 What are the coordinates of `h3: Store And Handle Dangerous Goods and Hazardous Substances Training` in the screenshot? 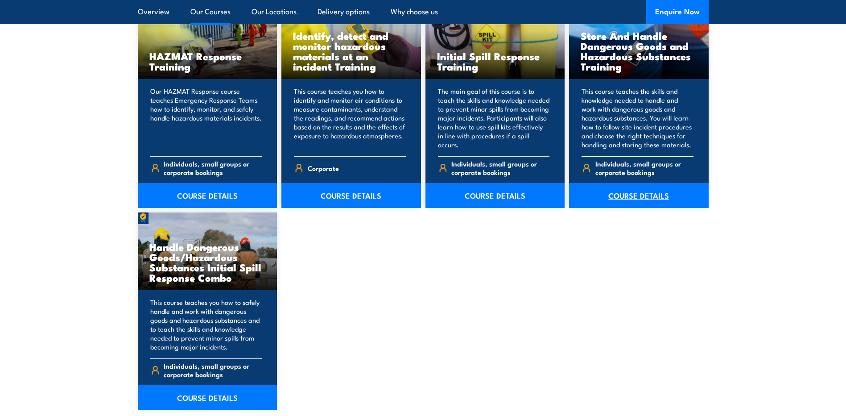 It's located at (639, 51).